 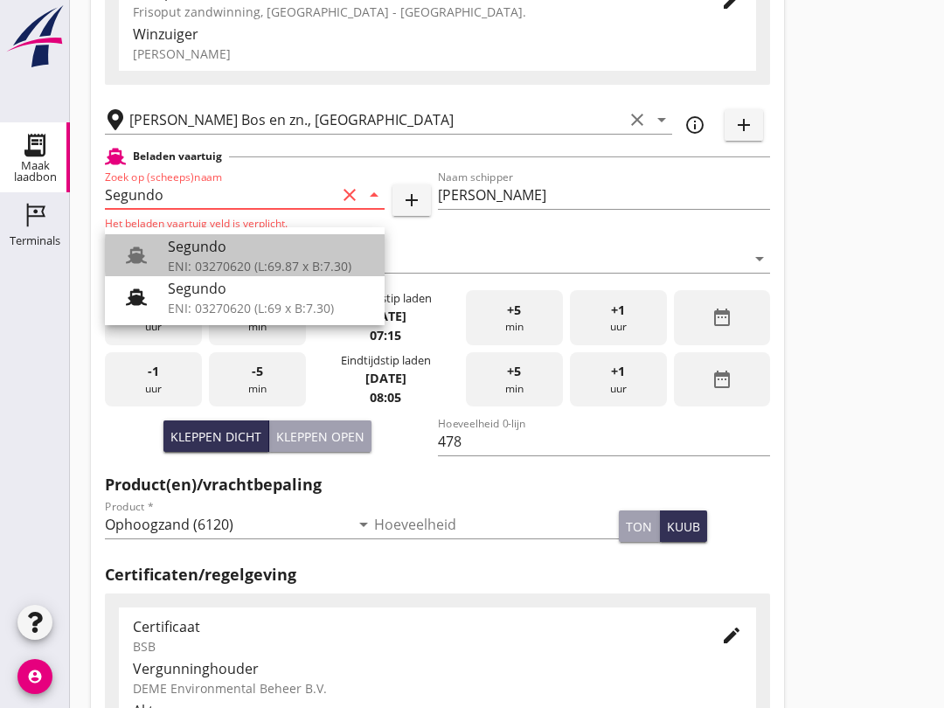 What do you see at coordinates (216, 436) in the screenshot?
I see `div: Kleppen dicht` at bounding box center [216, 436].